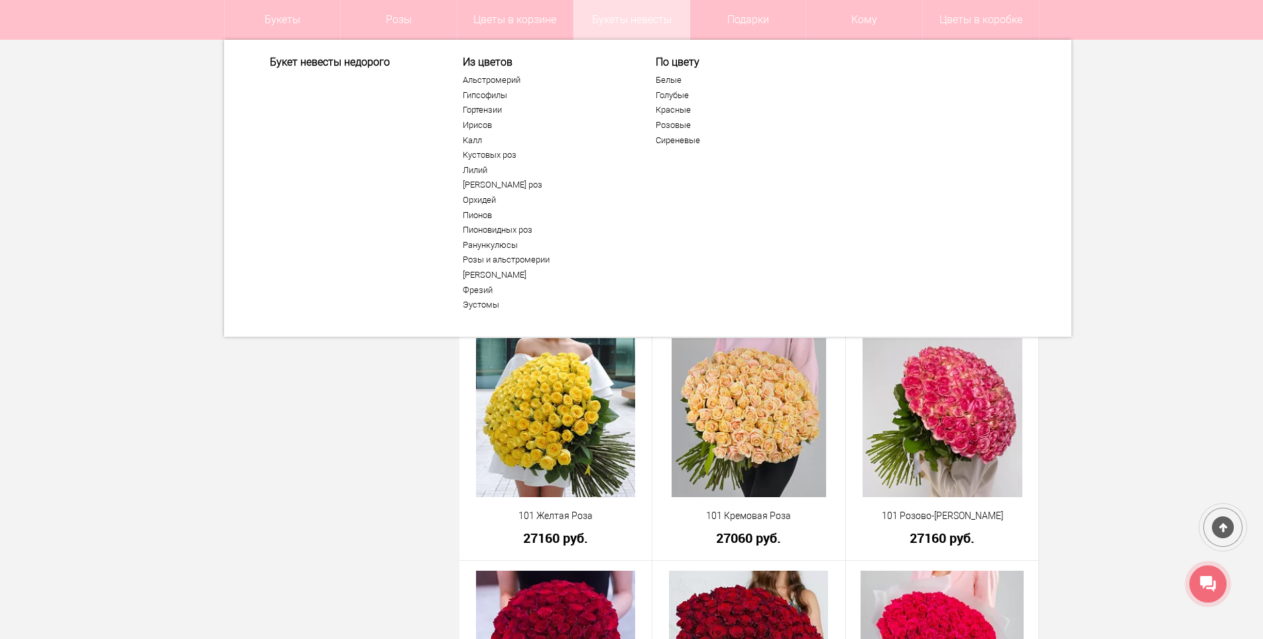  What do you see at coordinates (556, 418) in the screenshot?
I see `img: 101 Желтая Роза` at bounding box center [556, 418].